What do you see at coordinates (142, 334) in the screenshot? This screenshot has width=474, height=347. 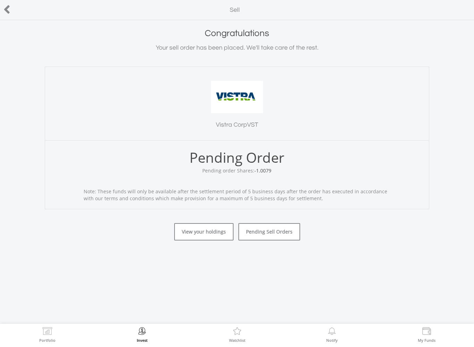 I see `a: Invest` at bounding box center [142, 334].